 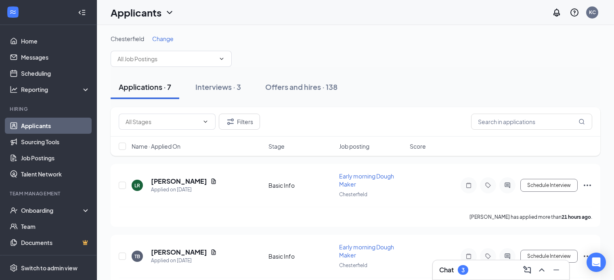 What do you see at coordinates (239, 122) in the screenshot?
I see `button: Filter Filters` at bounding box center [239, 122].